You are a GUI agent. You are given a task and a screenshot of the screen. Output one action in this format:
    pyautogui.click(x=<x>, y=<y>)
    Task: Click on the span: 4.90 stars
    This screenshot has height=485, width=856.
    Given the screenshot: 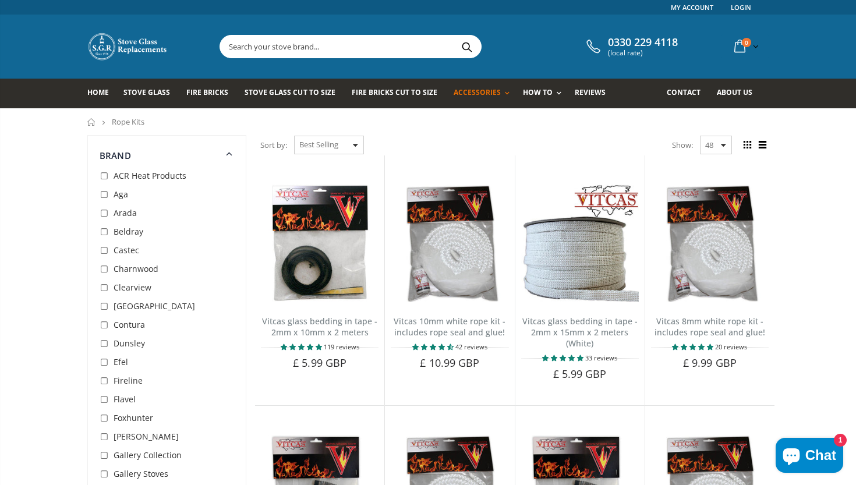 What is the action you would take?
    pyautogui.click(x=694, y=347)
    